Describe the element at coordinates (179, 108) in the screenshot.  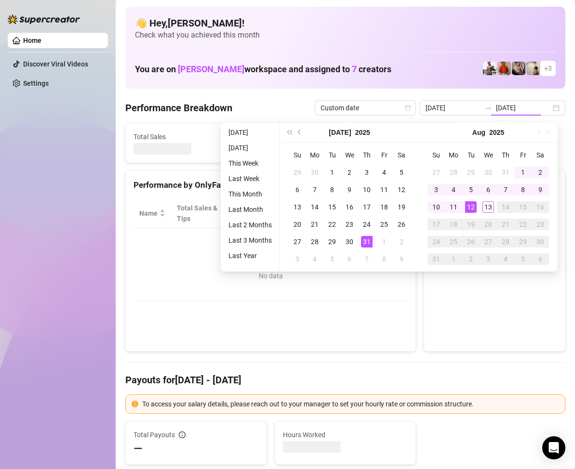
I see `h4: Performance Breakdown` at that location.